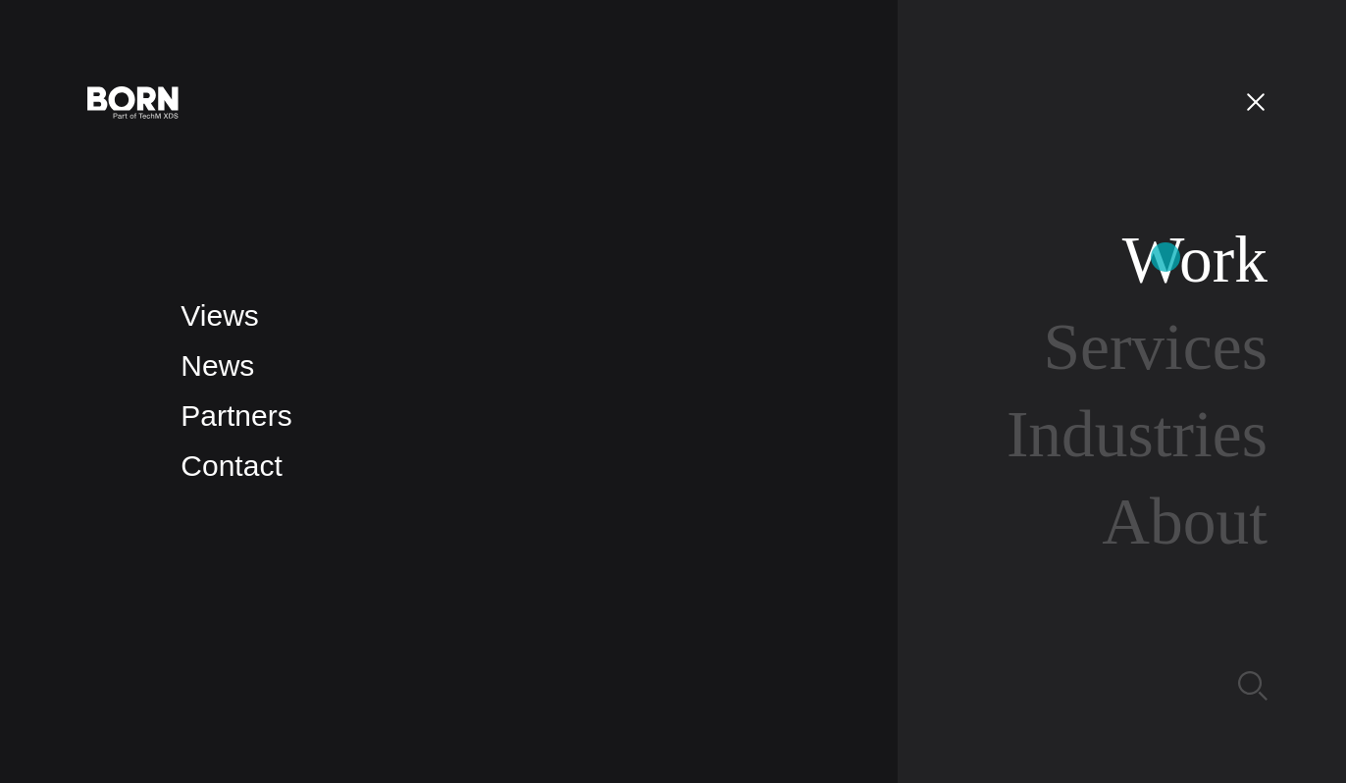 This screenshot has width=1346, height=783. What do you see at coordinates (1137, 434) in the screenshot?
I see `a: Industries` at bounding box center [1137, 434].